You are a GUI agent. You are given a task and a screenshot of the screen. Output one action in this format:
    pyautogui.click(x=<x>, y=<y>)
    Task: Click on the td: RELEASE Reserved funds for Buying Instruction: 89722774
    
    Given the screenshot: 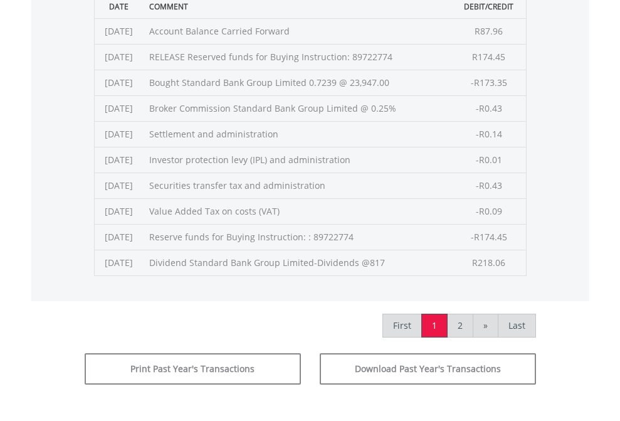 What is the action you would take?
    pyautogui.click(x=297, y=56)
    